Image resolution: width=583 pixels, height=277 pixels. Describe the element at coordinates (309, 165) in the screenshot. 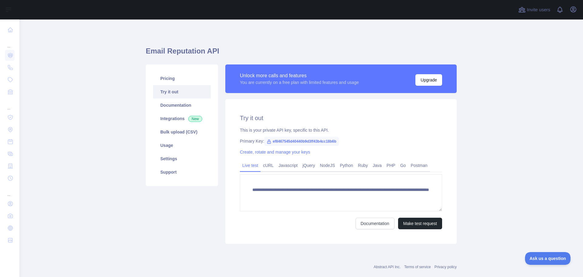

I see `a: jQuery` at that location.